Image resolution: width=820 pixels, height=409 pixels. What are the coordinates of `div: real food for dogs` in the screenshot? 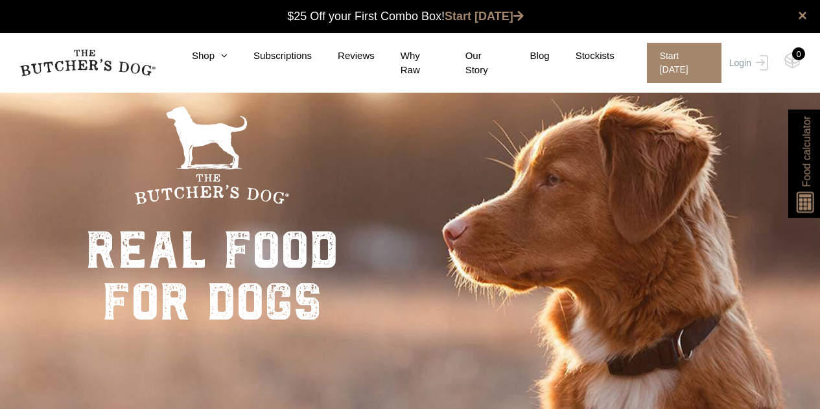 It's located at (212, 276).